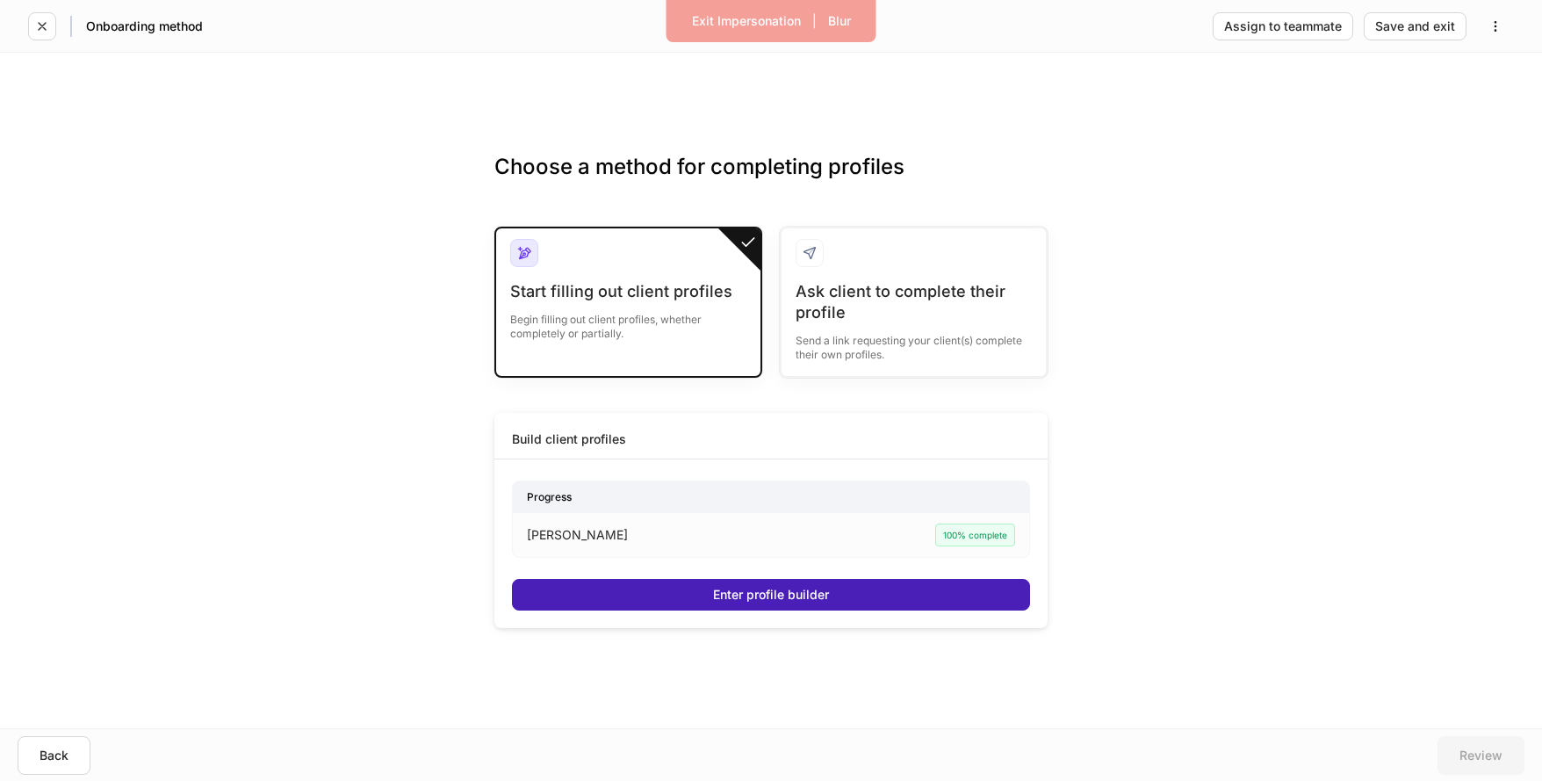 The height and width of the screenshot is (781, 1542). Describe the element at coordinates (569, 439) in the screenshot. I see `div: Build client profiles` at that location.